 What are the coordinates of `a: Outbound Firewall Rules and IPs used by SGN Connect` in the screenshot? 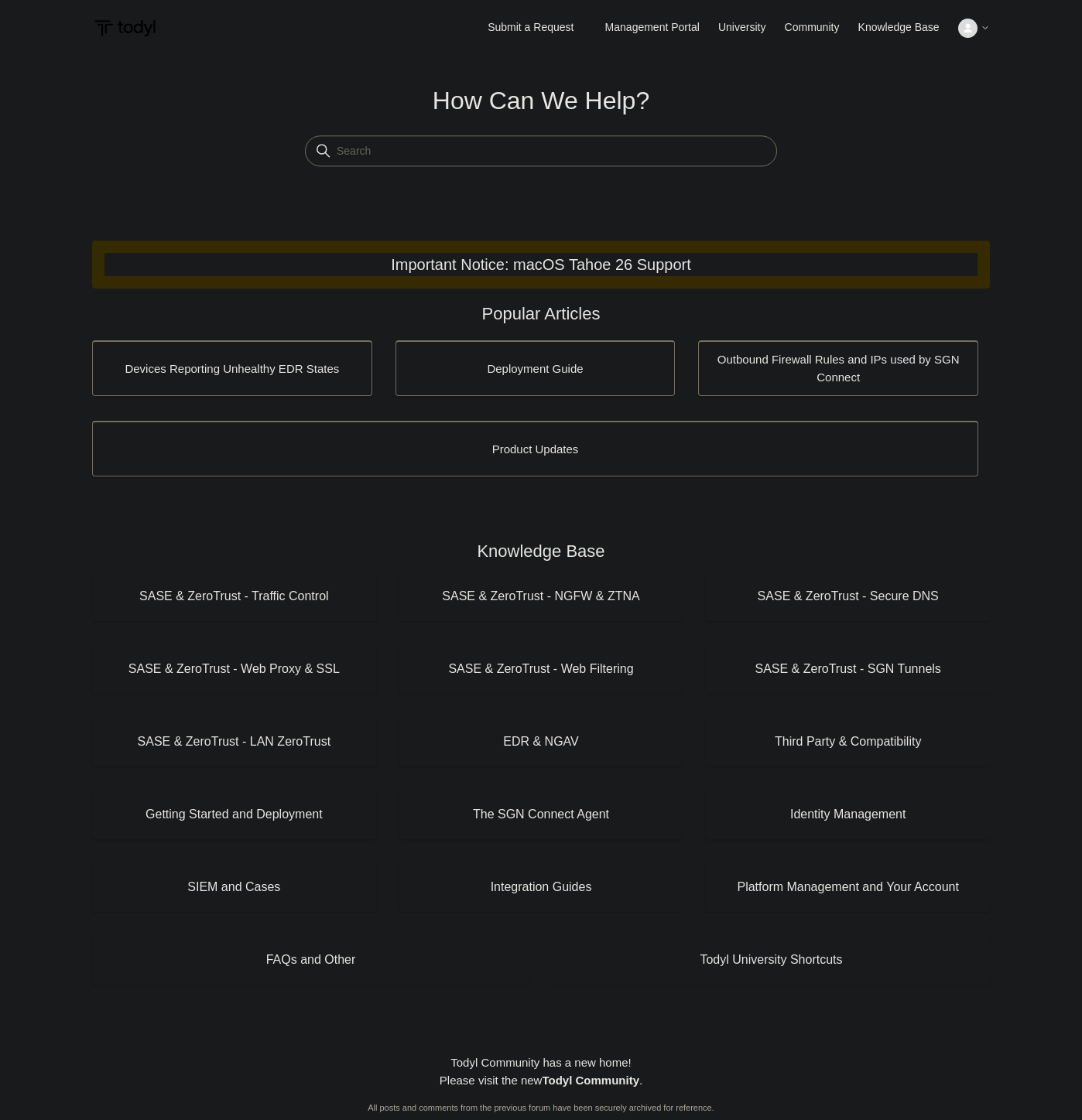 It's located at (838, 368).